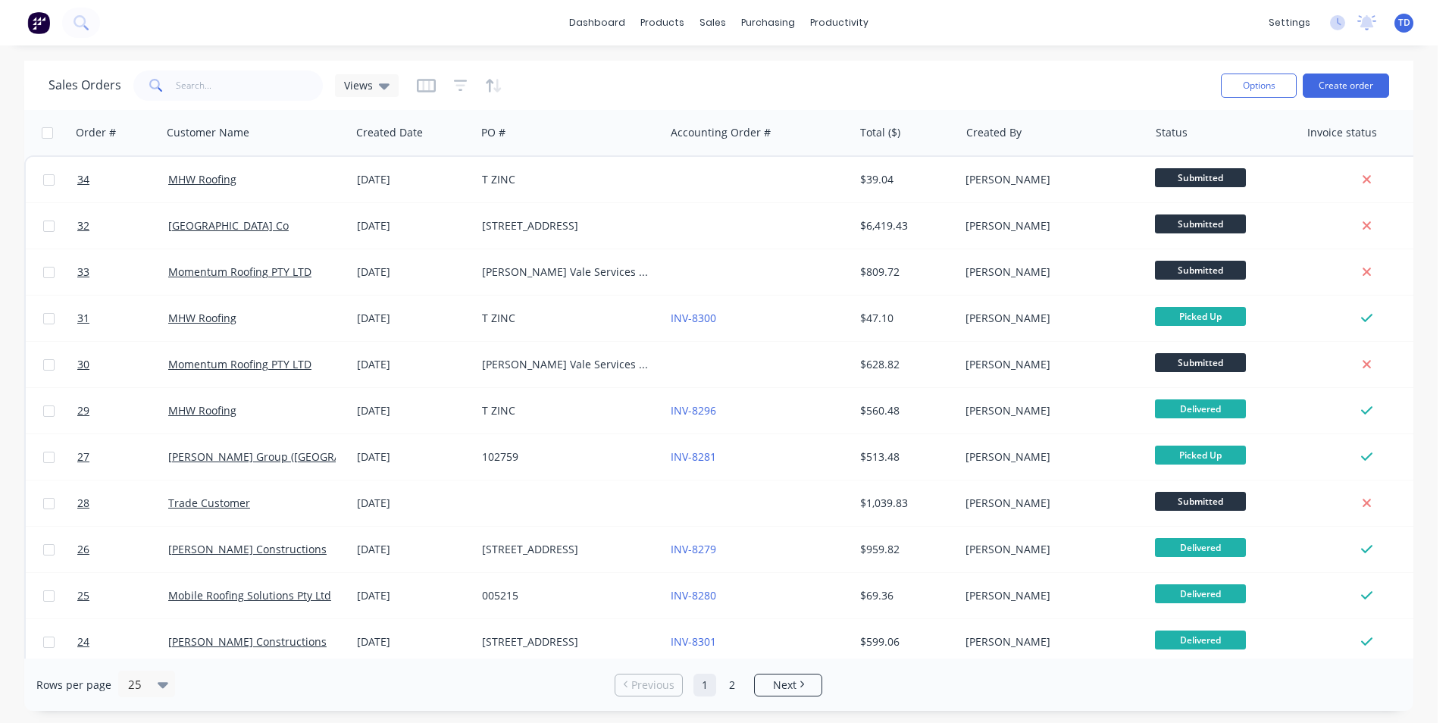 Image resolution: width=1449 pixels, height=723 pixels. What do you see at coordinates (904, 642) in the screenshot?
I see `div: $599.06` at bounding box center [904, 642].